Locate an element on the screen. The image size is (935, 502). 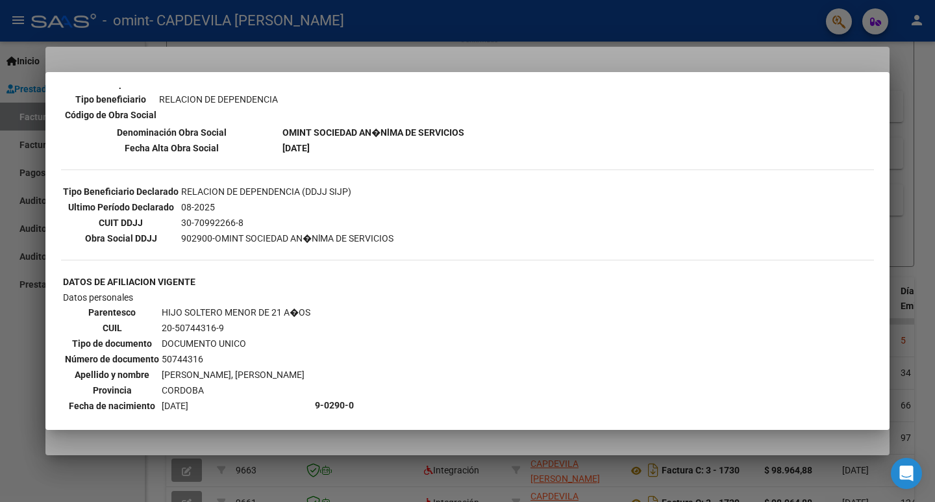
th: CUIL is located at coordinates (112, 328).